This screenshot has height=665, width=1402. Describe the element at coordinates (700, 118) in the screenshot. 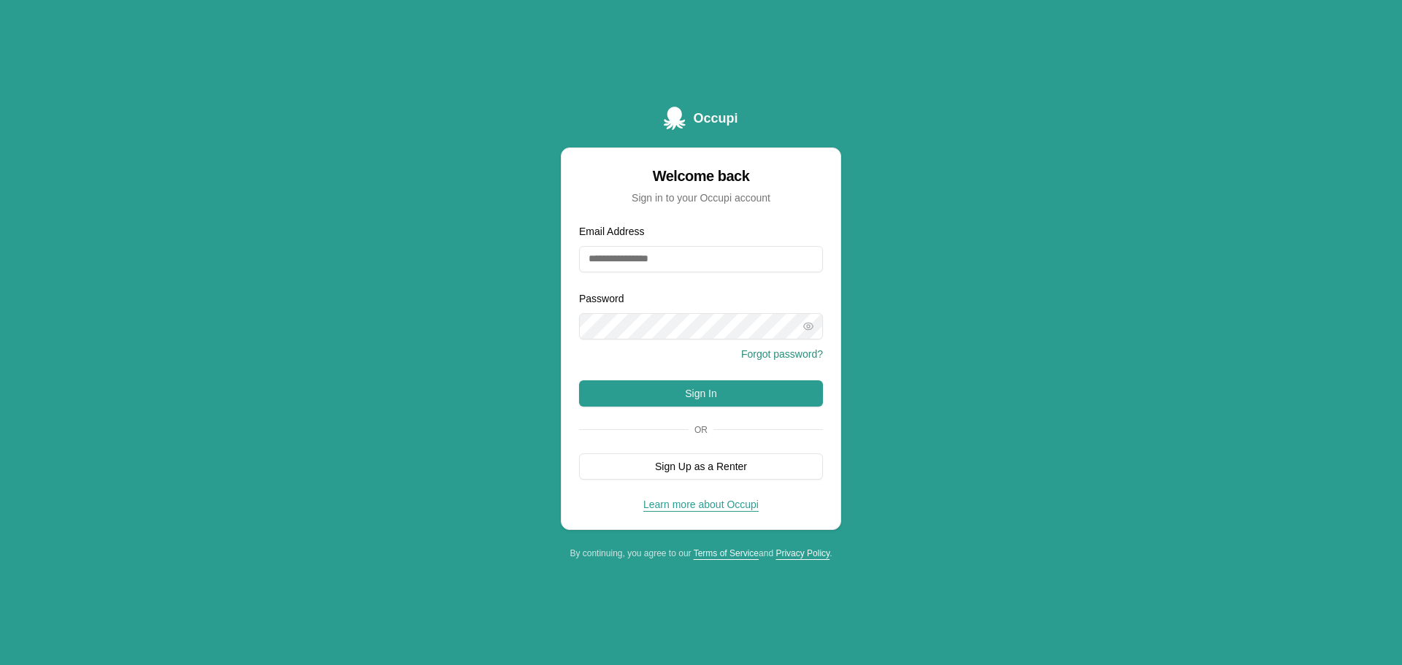

I see `a: Occupi` at that location.